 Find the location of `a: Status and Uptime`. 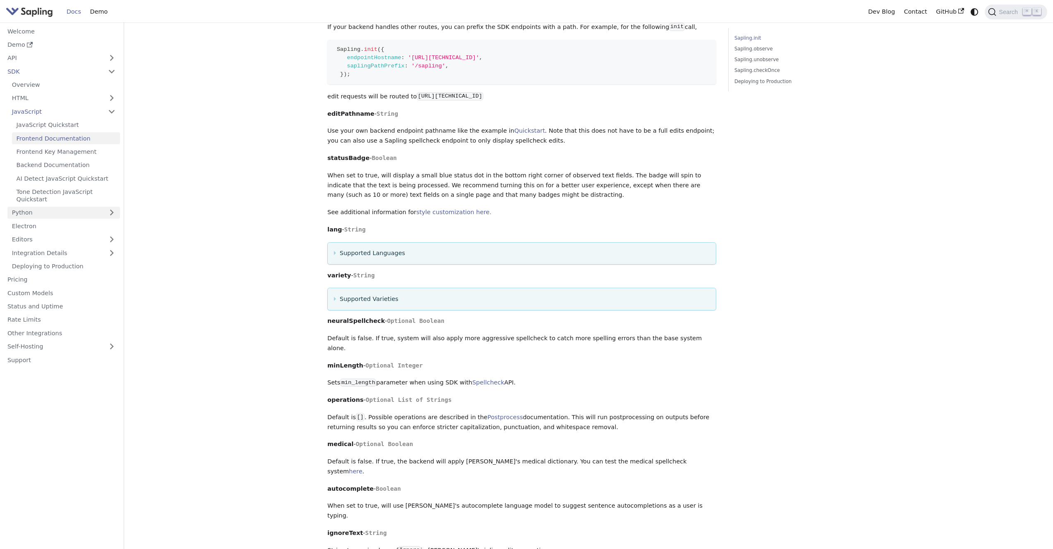

a: Status and Uptime is located at coordinates (61, 307).